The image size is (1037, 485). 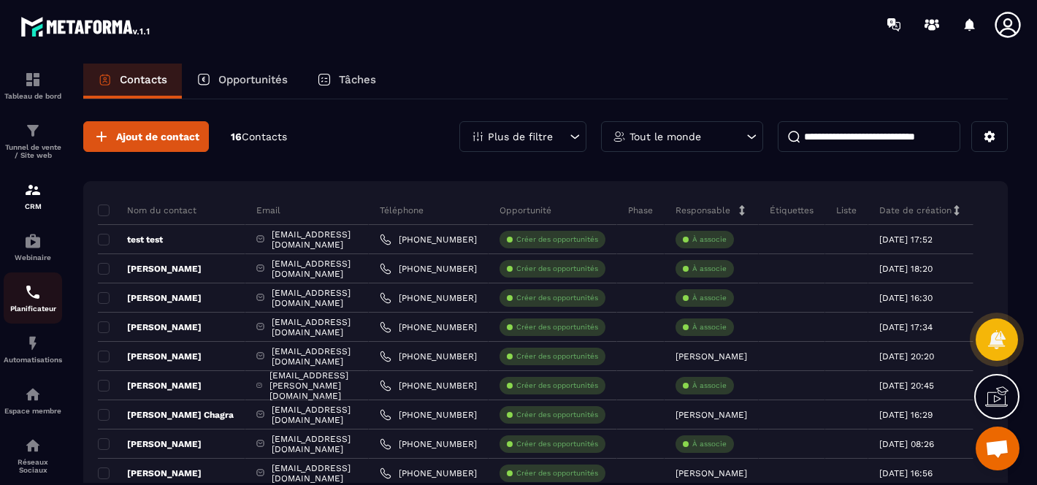 What do you see at coordinates (33, 85) in the screenshot?
I see `a: formationformationTableau de bord` at bounding box center [33, 85].